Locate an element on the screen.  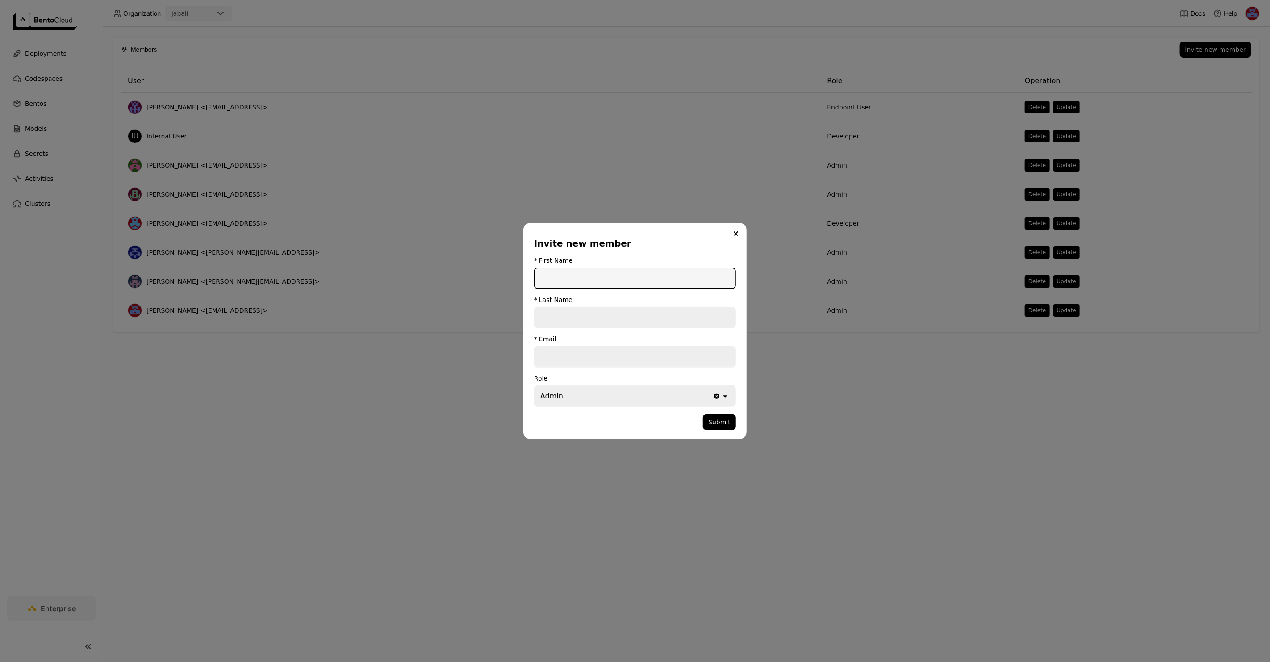
div: Admin is located at coordinates (551, 396).